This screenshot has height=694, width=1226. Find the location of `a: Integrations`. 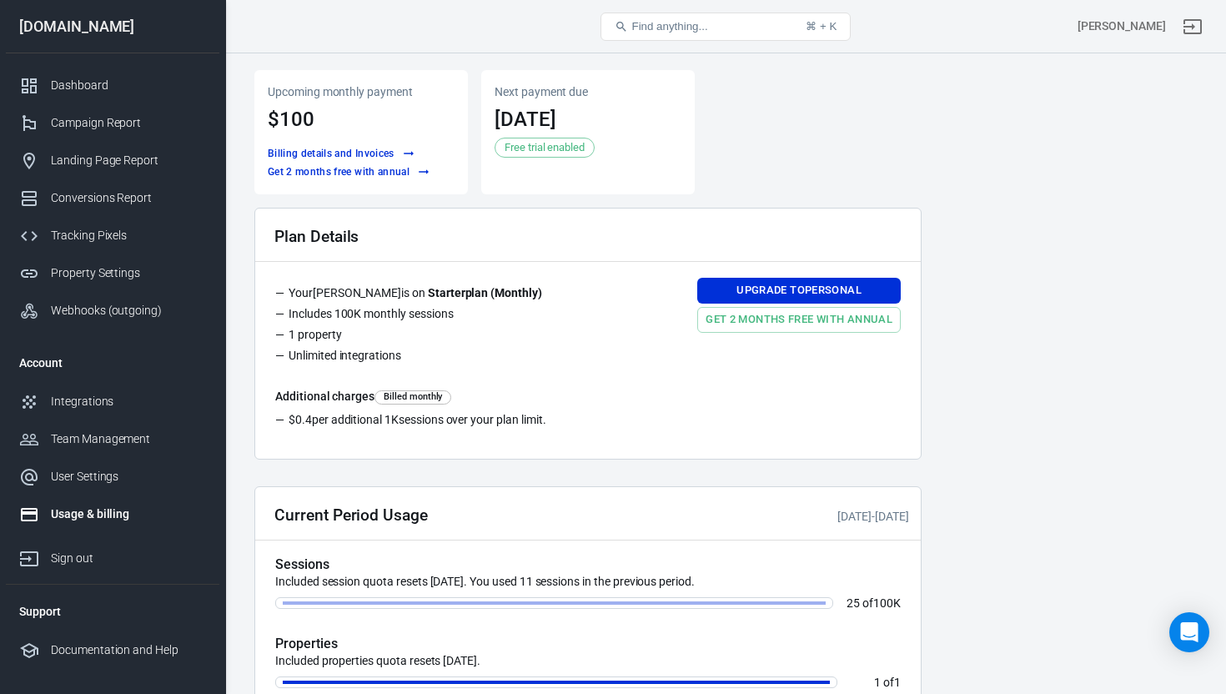

a: Integrations is located at coordinates (113, 401).